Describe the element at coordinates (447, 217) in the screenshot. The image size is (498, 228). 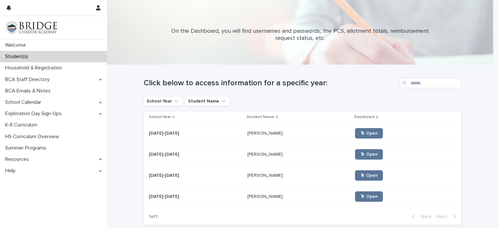
I see `button: Next` at that location.